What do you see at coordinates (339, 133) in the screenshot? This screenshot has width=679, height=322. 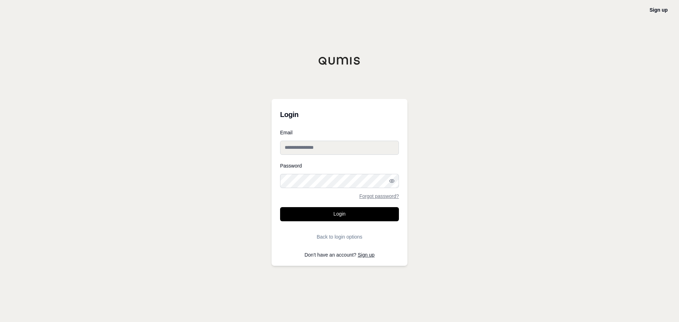 I see `label: Email` at bounding box center [339, 133].